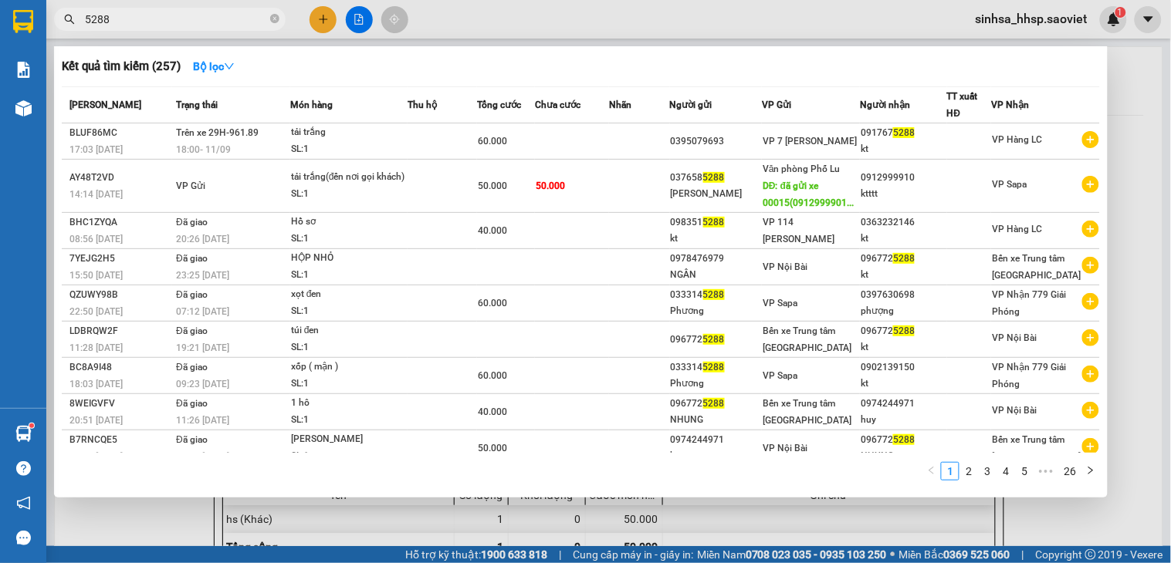  What do you see at coordinates (197, 105) in the screenshot?
I see `span: Trạng thái` at bounding box center [197, 105].